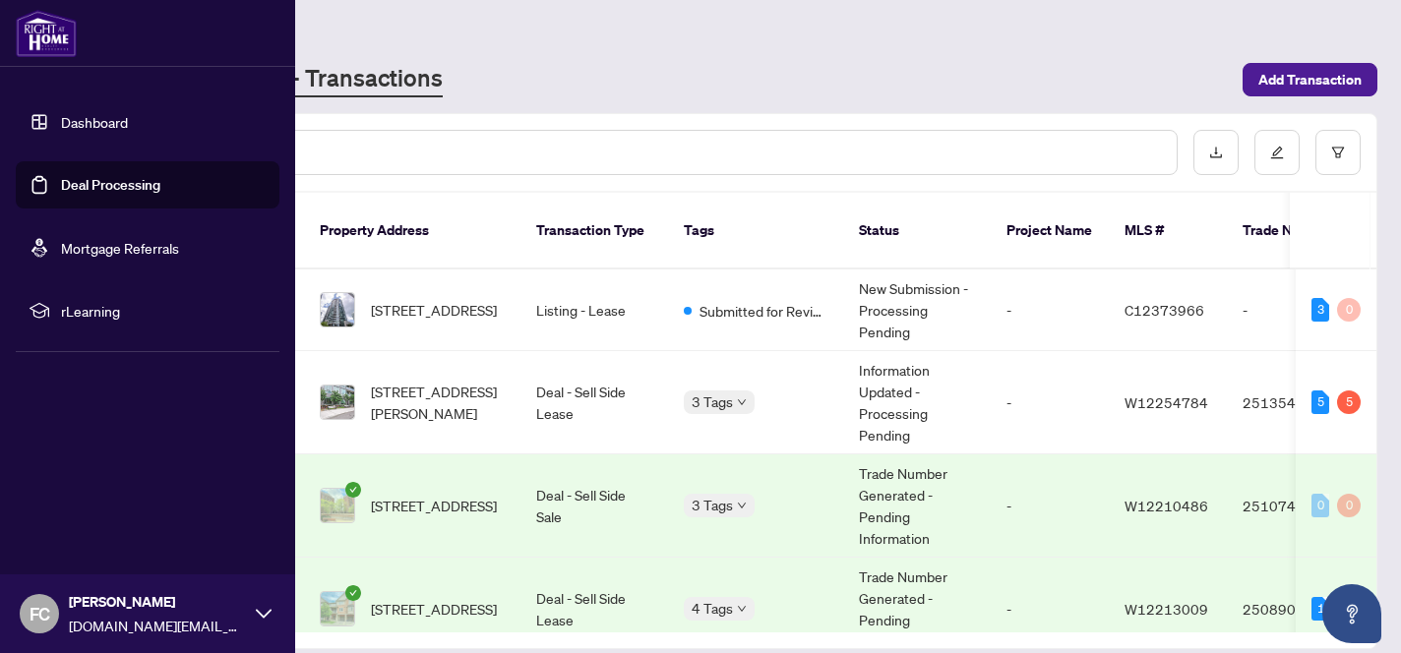  Describe the element at coordinates (594, 231) in the screenshot. I see `th: Transaction Type` at that location.